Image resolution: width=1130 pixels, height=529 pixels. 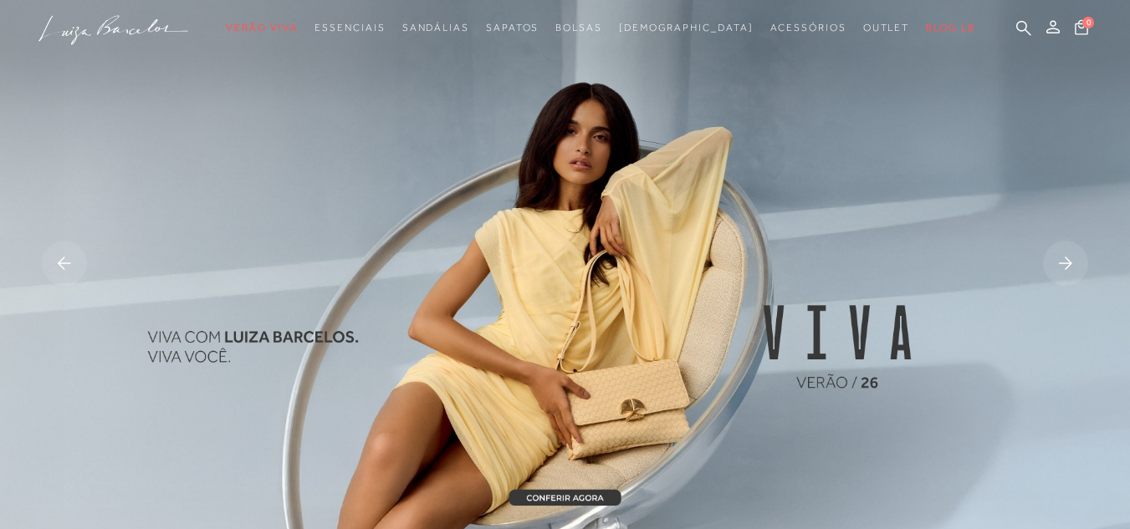 I want to click on span: BLOG LB, so click(x=950, y=28).